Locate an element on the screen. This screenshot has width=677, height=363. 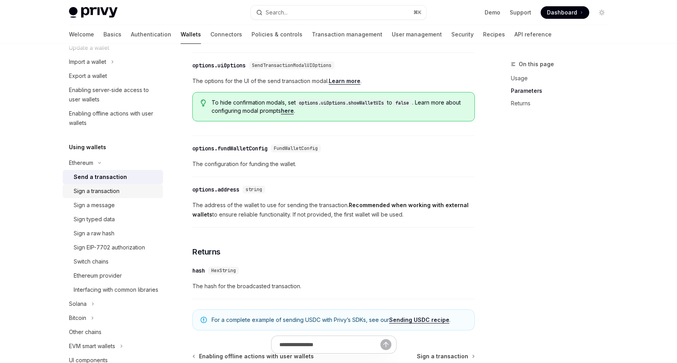
a: Demo is located at coordinates (493, 13).